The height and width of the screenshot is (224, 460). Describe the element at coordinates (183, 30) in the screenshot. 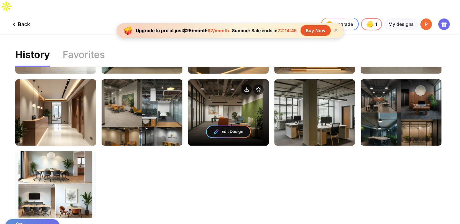

I see `div: Upgrade to pro at just` at that location.